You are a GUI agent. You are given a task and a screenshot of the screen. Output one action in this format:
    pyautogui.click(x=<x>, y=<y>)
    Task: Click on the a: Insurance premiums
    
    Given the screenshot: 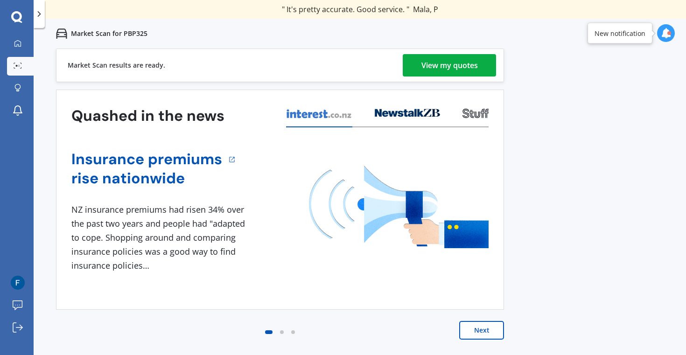 What is the action you would take?
    pyautogui.click(x=146, y=159)
    